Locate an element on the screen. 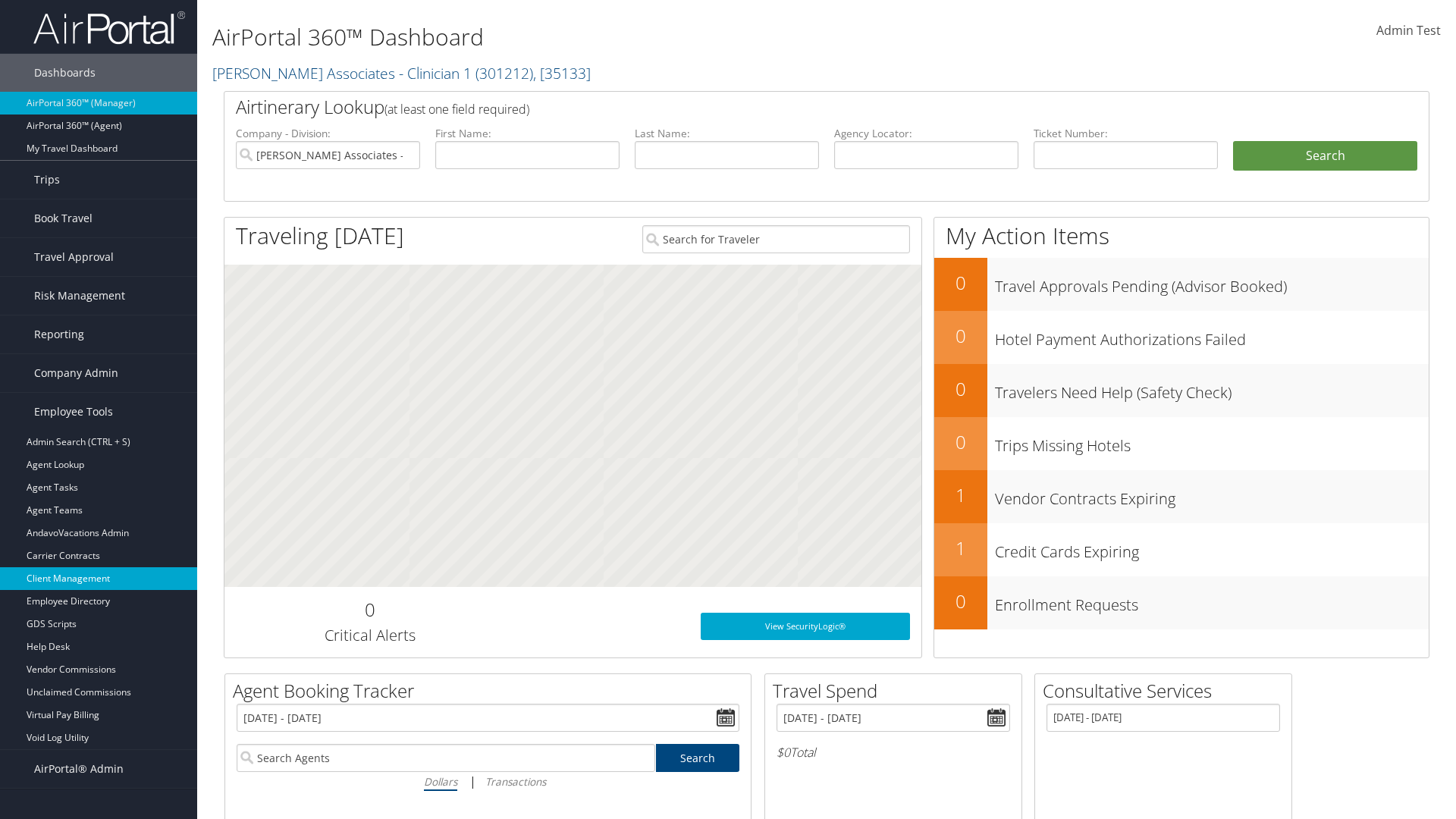 The height and width of the screenshot is (819, 1456). a: Search is located at coordinates (698, 758).